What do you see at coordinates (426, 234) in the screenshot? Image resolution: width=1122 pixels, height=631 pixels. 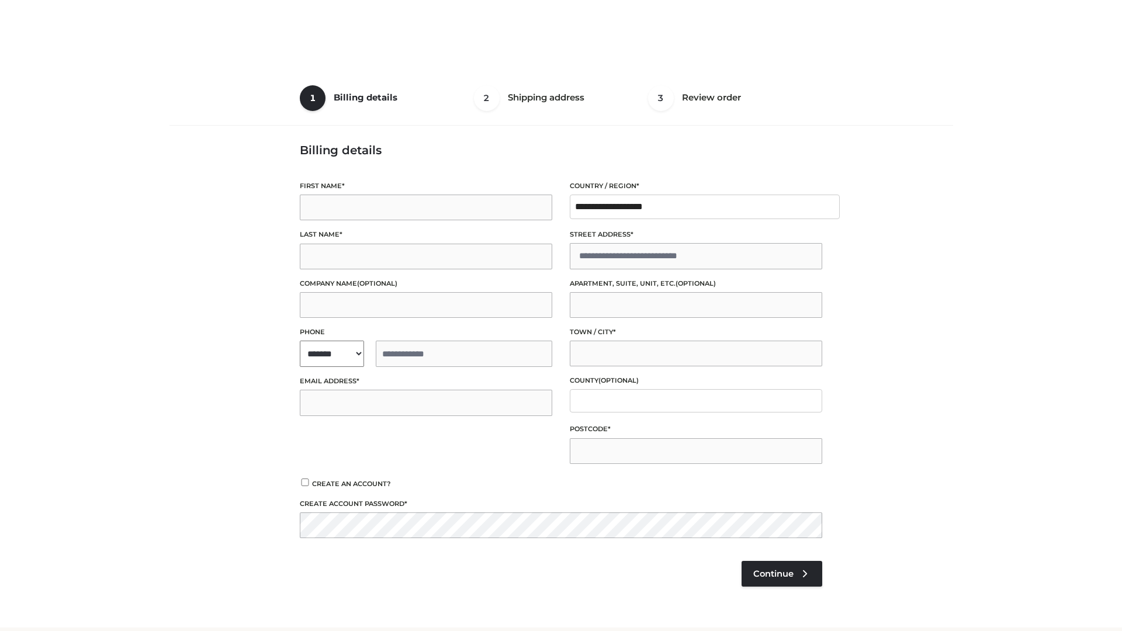 I see `label: Last name` at bounding box center [426, 234].